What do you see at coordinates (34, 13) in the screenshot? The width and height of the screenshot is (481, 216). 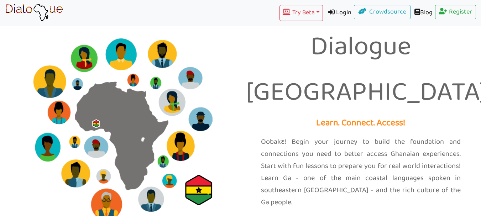 I see `img: learn African language platform app` at bounding box center [34, 13].